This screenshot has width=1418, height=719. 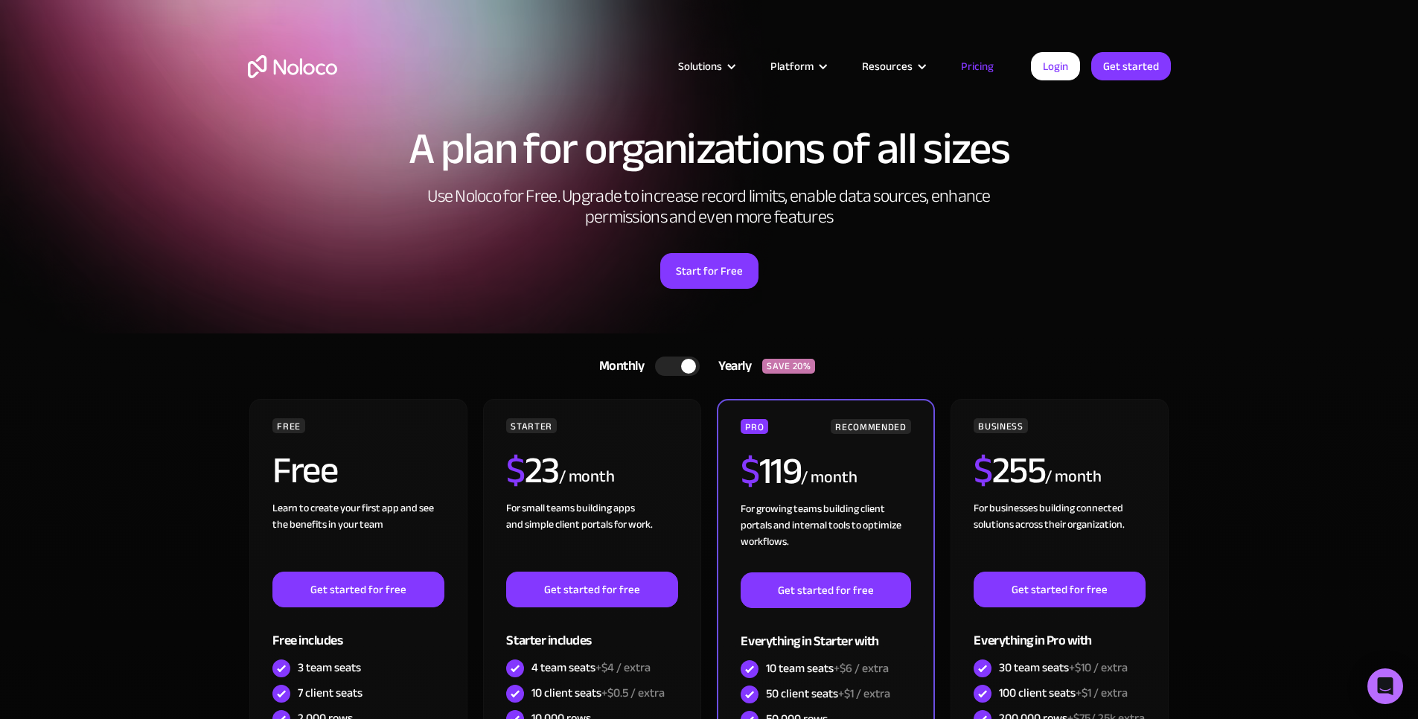 What do you see at coordinates (304, 470) in the screenshot?
I see `h2: Free` at bounding box center [304, 470].